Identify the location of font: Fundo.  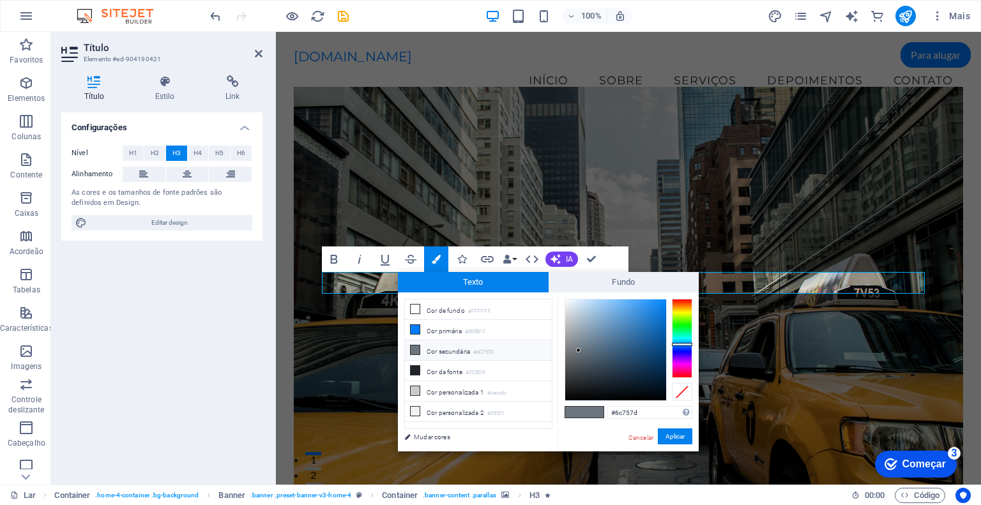
(624, 282).